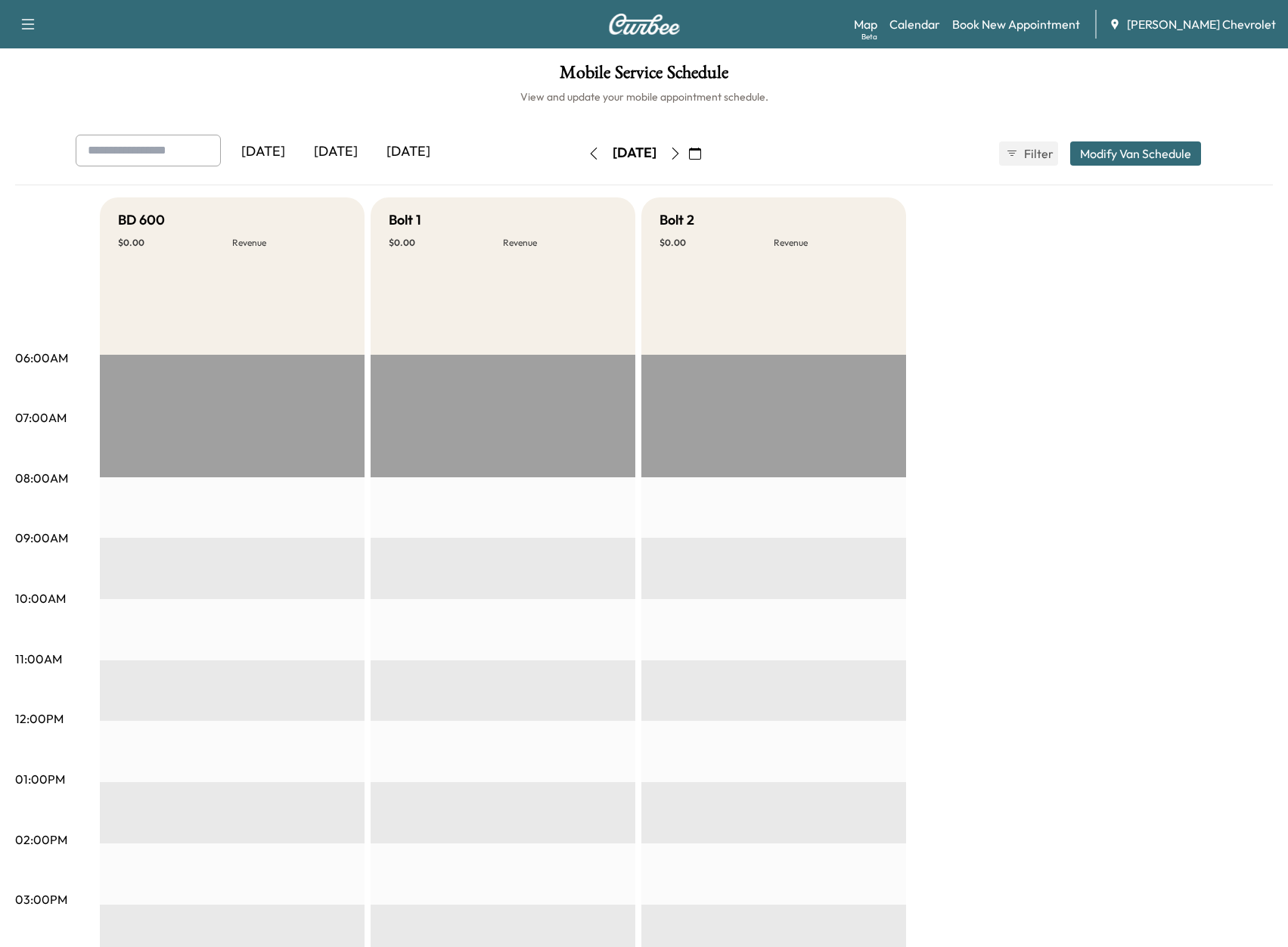 Image resolution: width=1288 pixels, height=947 pixels. Describe the element at coordinates (1016, 24) in the screenshot. I see `a: Book New Appointment` at that location.